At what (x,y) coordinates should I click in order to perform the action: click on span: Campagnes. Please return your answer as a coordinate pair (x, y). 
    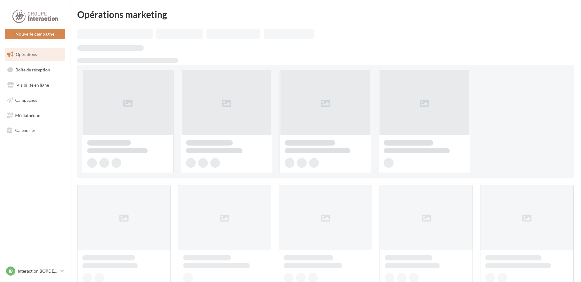
    Looking at the image, I should click on (26, 100).